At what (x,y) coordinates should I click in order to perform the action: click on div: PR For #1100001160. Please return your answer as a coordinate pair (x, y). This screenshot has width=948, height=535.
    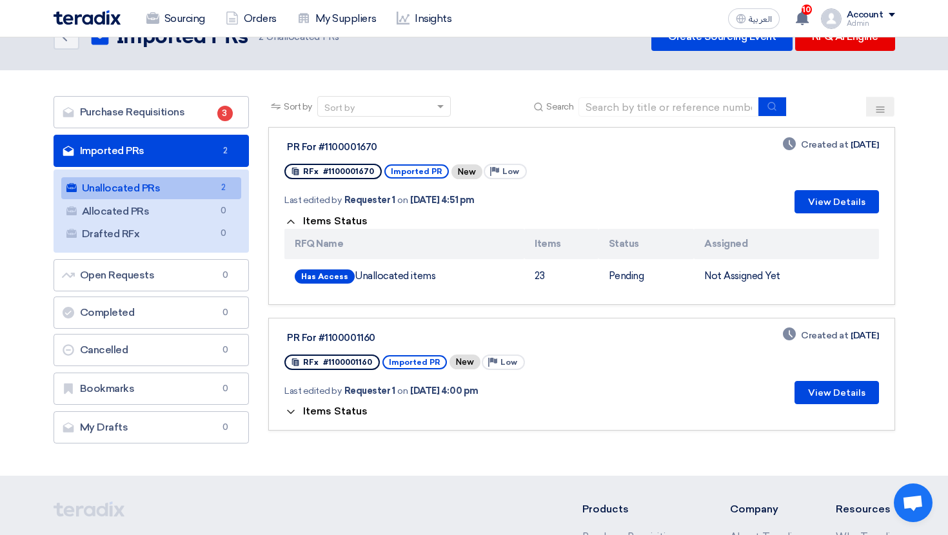
    Looking at the image, I should click on (448, 338).